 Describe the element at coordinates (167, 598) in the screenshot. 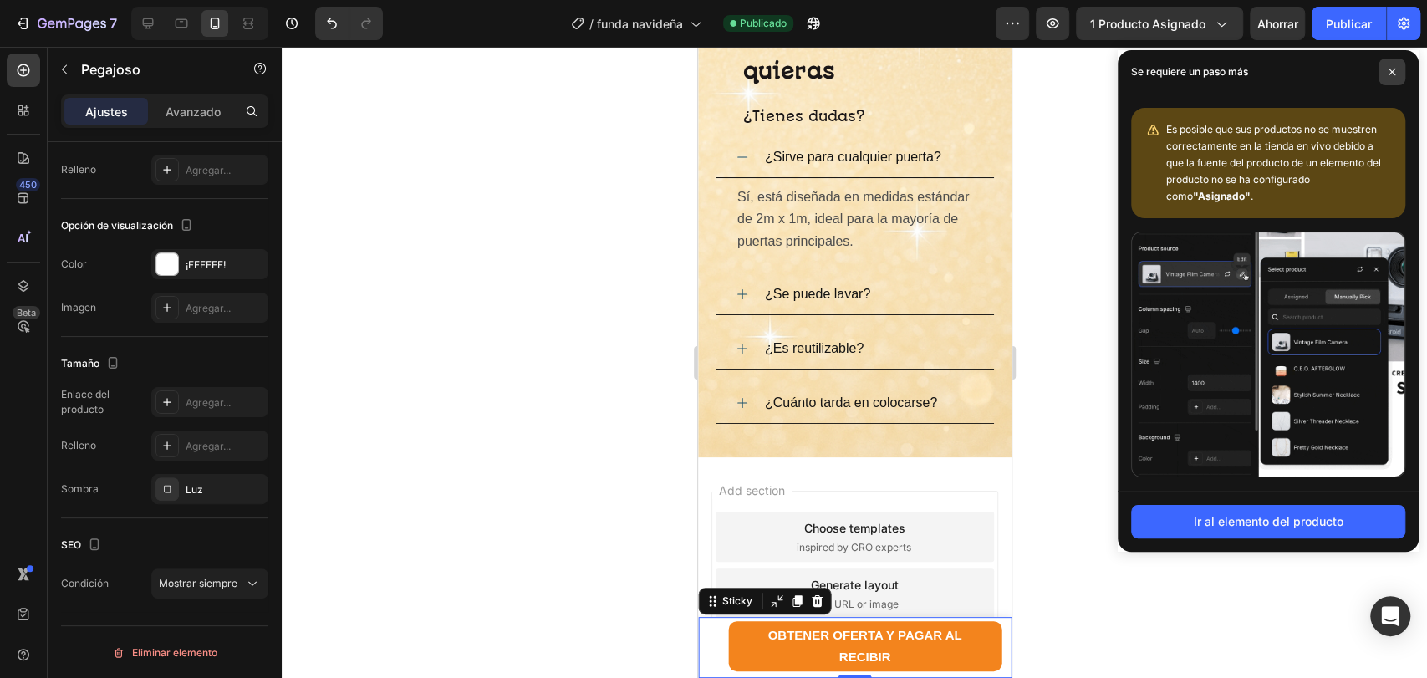

I see `span: OBTENER OFERTA Y PAGAR AL RECIBIR` at that location.